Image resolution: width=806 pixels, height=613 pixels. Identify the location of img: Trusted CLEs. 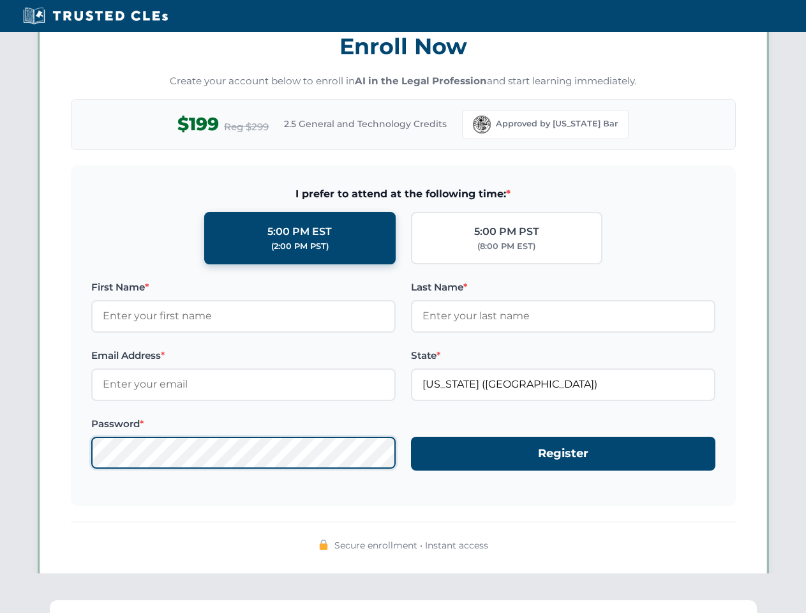
(95, 16).